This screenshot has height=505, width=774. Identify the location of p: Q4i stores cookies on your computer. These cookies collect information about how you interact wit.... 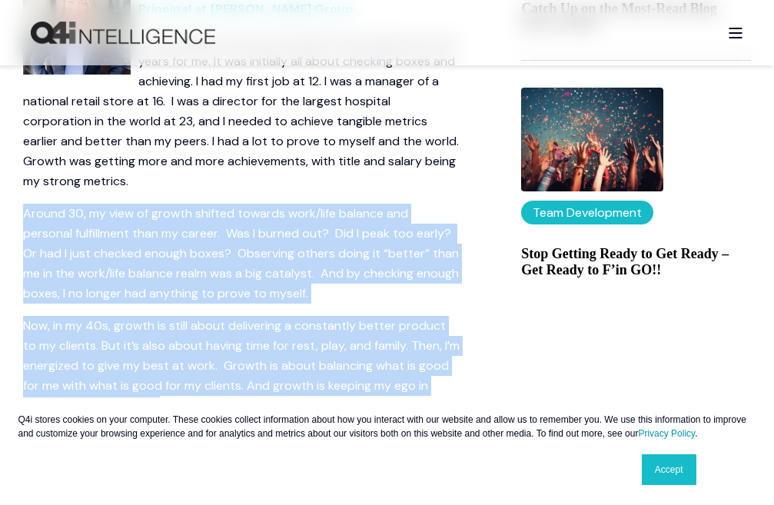
(387, 427).